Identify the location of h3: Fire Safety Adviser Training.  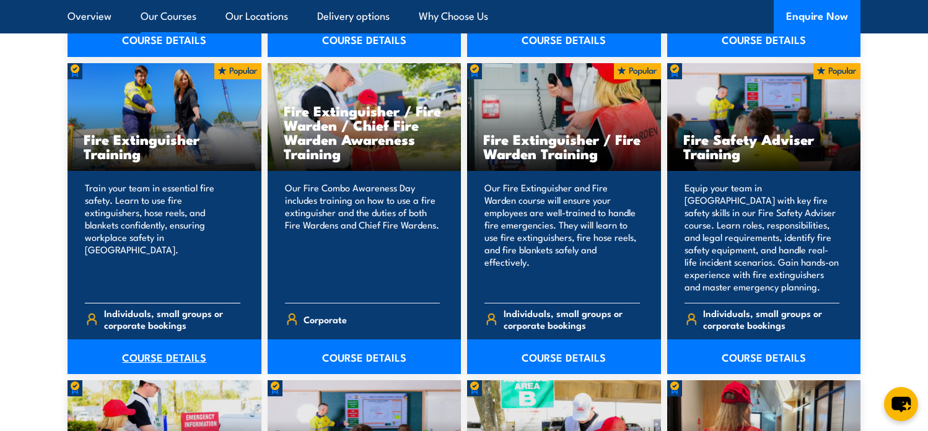
(764, 146).